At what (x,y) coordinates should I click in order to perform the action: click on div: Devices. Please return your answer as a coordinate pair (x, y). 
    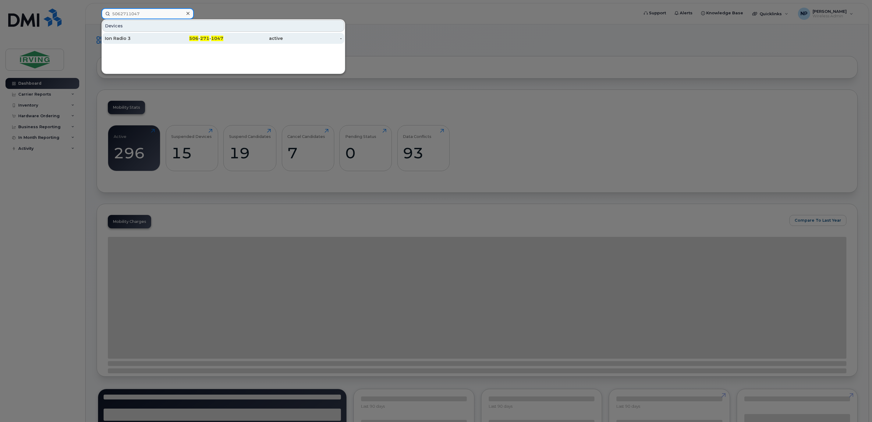
    Looking at the image, I should click on (223, 26).